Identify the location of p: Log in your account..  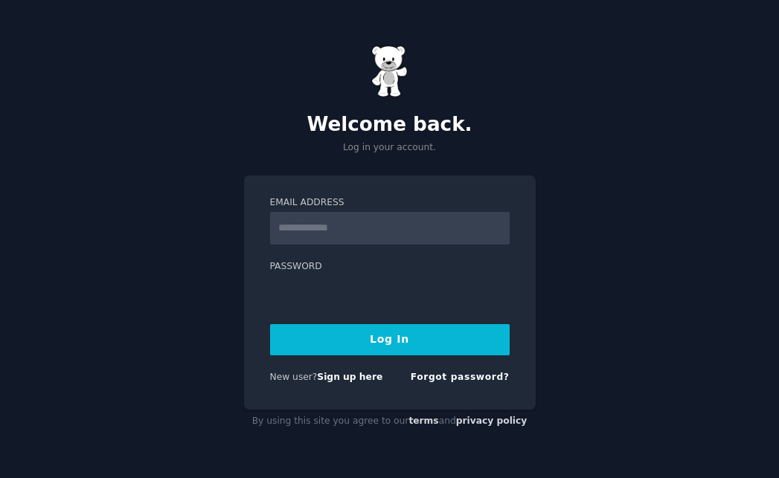
(390, 148).